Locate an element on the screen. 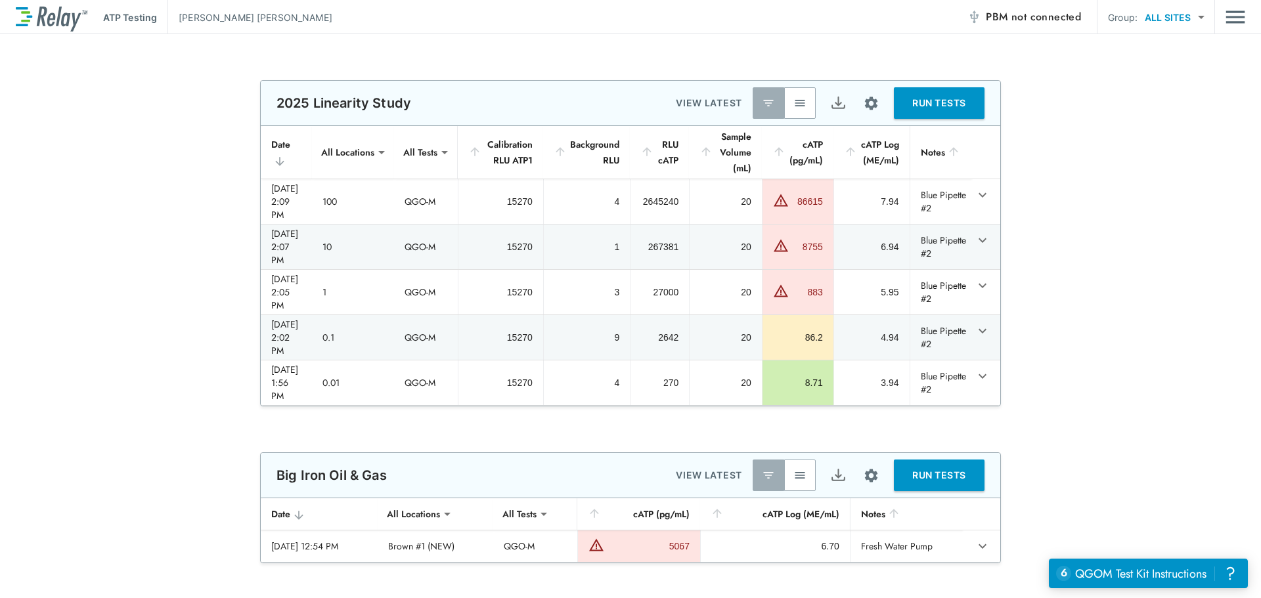 The width and height of the screenshot is (1261, 598). div: 4.94 is located at coordinates (872, 338).